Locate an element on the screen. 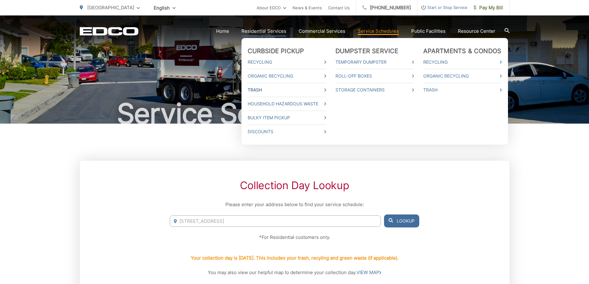 Image resolution: width=589 pixels, height=284 pixels. p: You may also view our helpful map to determine your collection day. is located at coordinates (294, 273).